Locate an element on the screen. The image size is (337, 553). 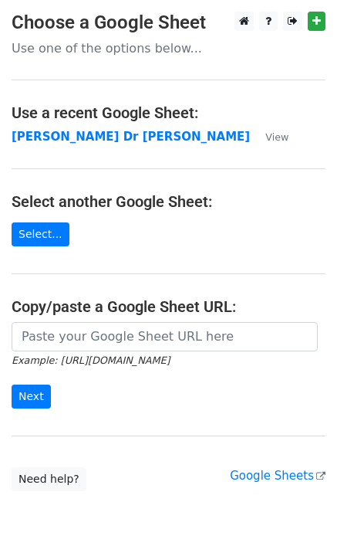
a: Google Sheets is located at coordinates (278, 476).